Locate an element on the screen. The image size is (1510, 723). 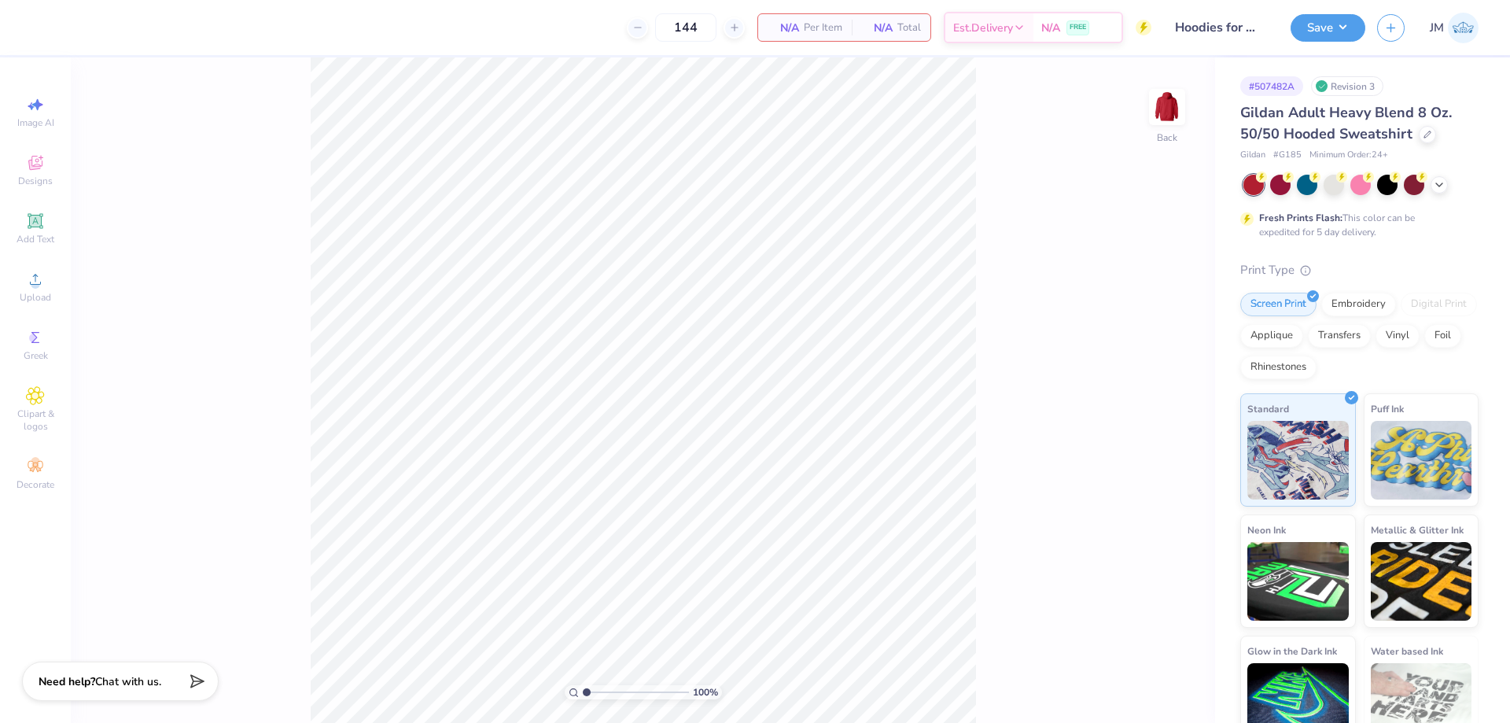
img: Metallic & Glitter Ink is located at coordinates (1421, 581).